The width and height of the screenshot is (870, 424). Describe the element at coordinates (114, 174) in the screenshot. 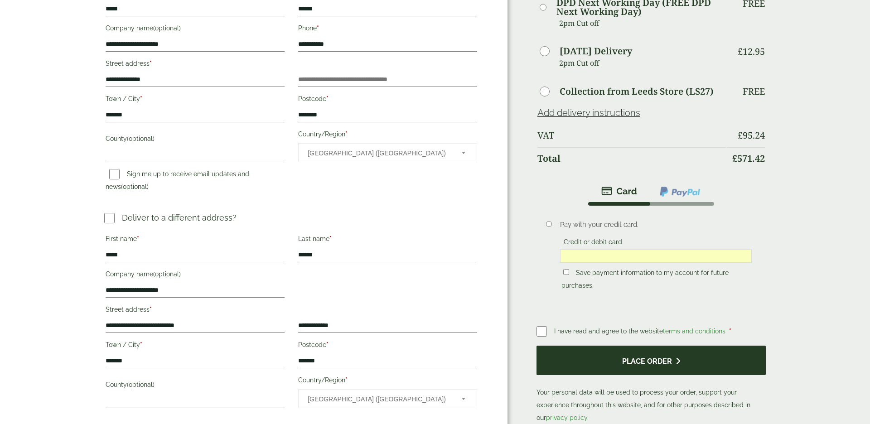

I see `input: Sign me up to receive email updates and news(optional)` at that location.